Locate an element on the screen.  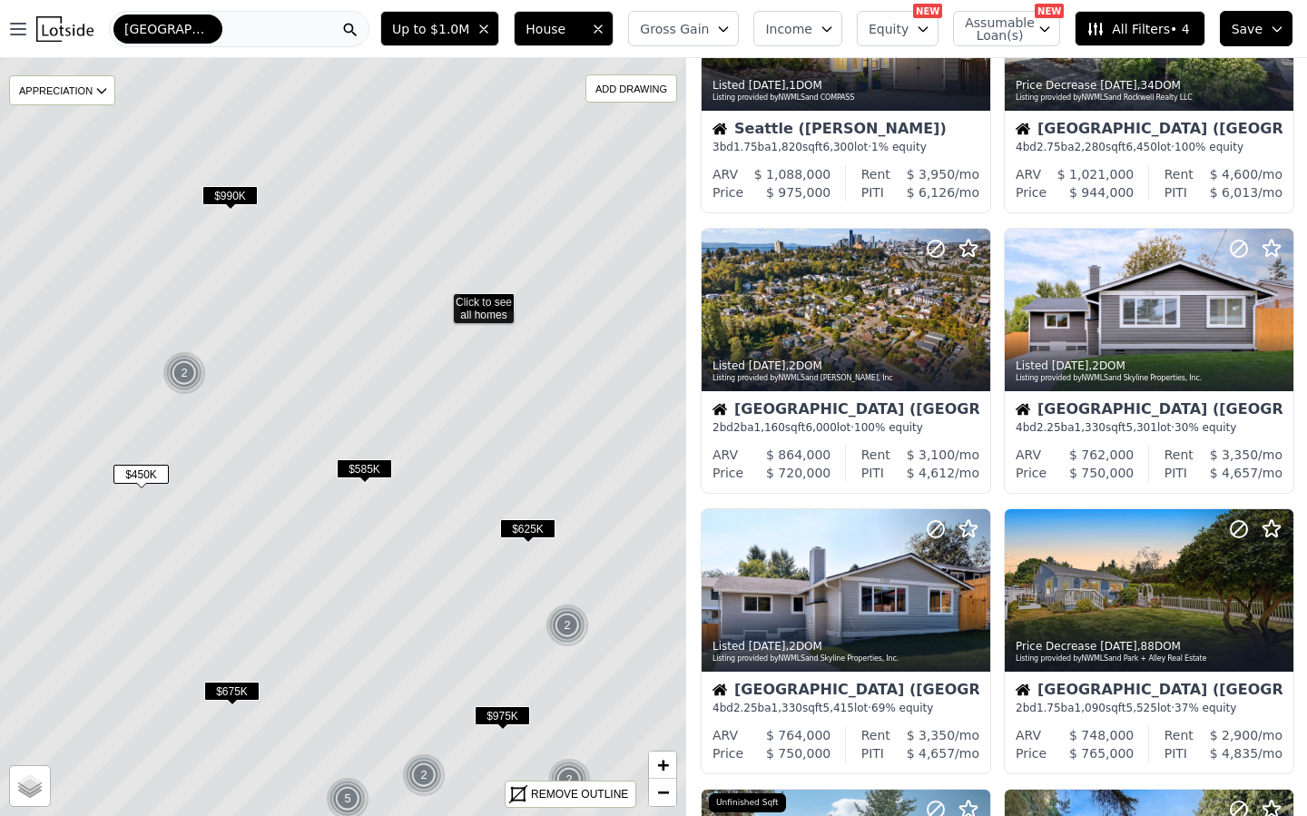
span: $ 4,657 is located at coordinates (1234, 473).